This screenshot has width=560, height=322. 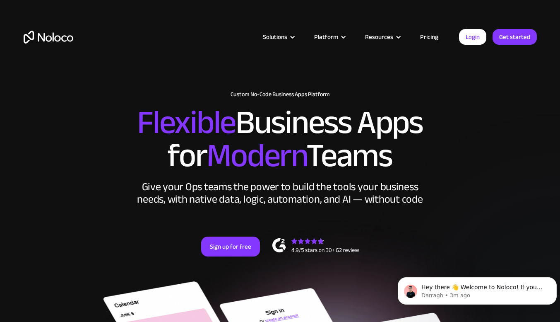 What do you see at coordinates (473, 37) in the screenshot?
I see `a: Login` at bounding box center [473, 37].